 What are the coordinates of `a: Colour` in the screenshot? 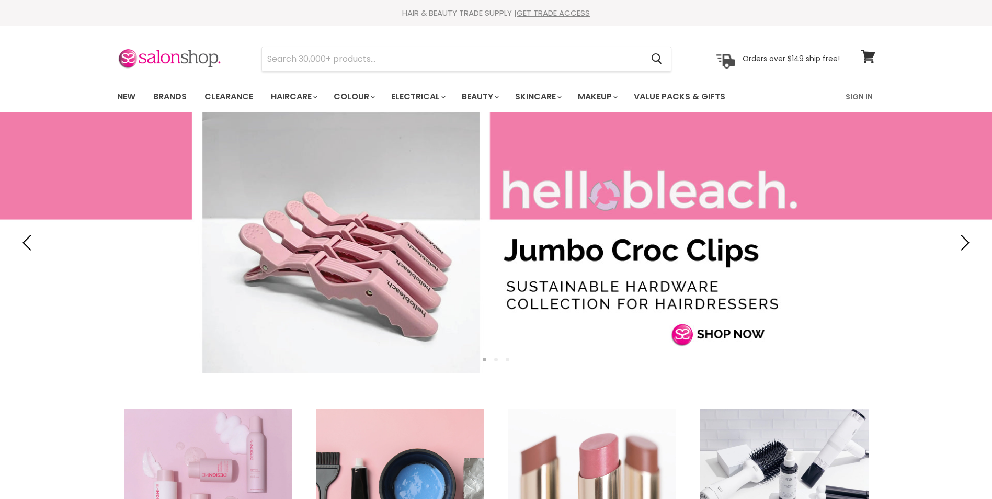 It's located at (353, 97).